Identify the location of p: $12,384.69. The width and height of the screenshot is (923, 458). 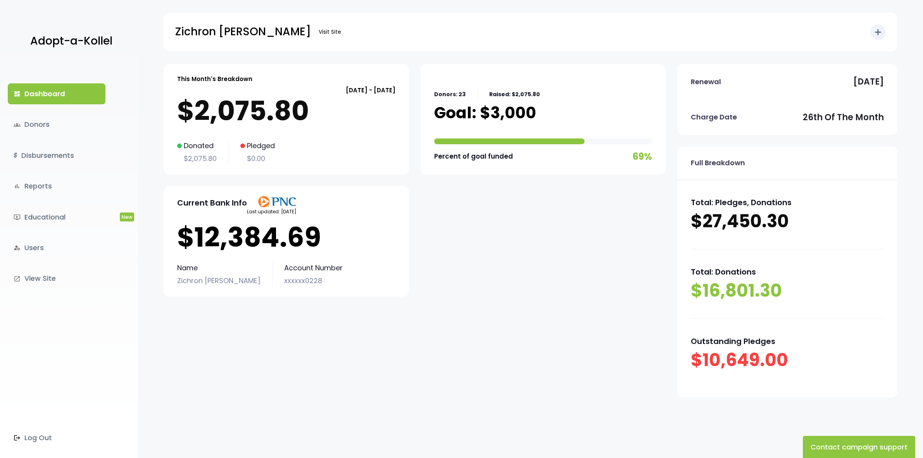
(286, 237).